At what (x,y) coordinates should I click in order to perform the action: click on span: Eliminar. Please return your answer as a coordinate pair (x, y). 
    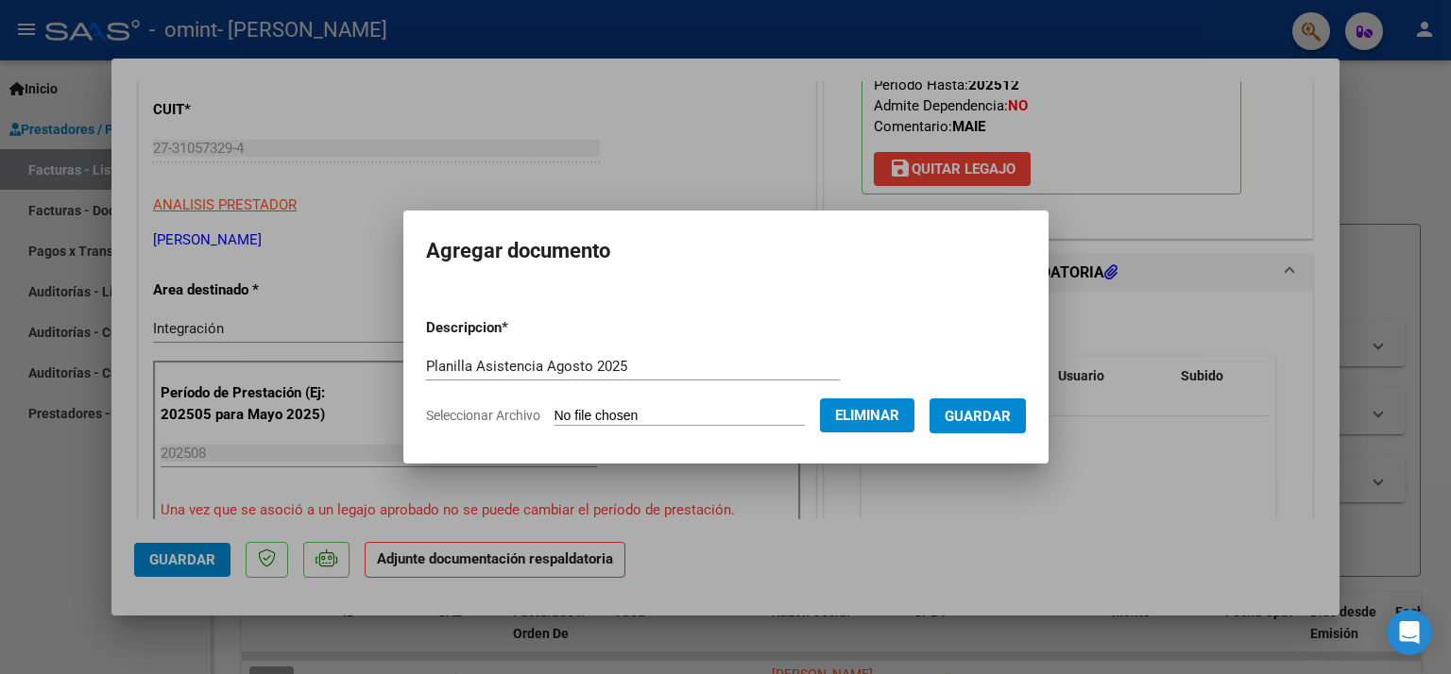
    Looking at the image, I should click on (867, 416).